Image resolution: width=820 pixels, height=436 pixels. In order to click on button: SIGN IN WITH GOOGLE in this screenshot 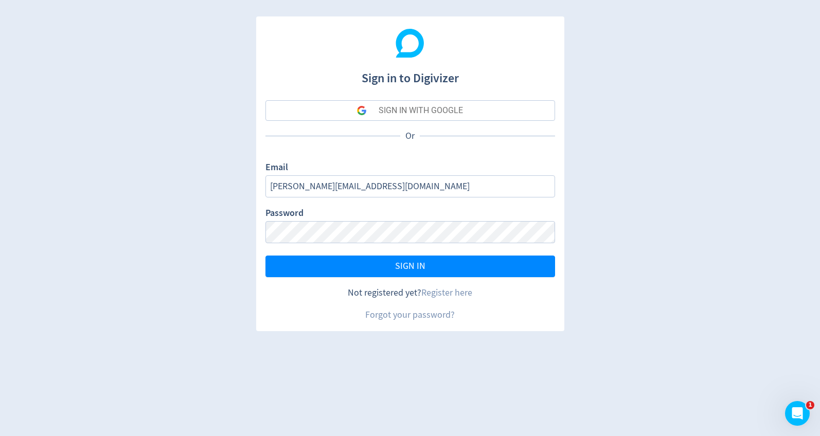, I will do `click(410, 111)`.